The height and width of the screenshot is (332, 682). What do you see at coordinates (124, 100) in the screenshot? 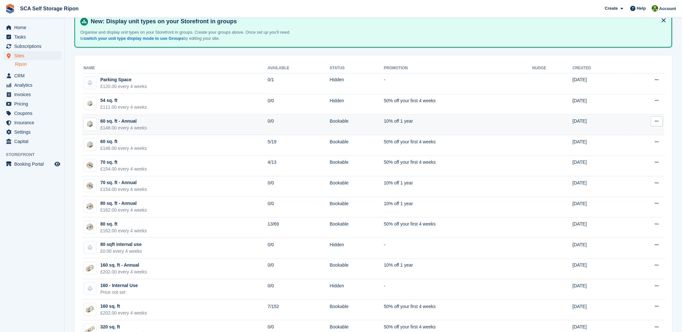
I see `div: 54 sq. ft` at bounding box center [124, 100].